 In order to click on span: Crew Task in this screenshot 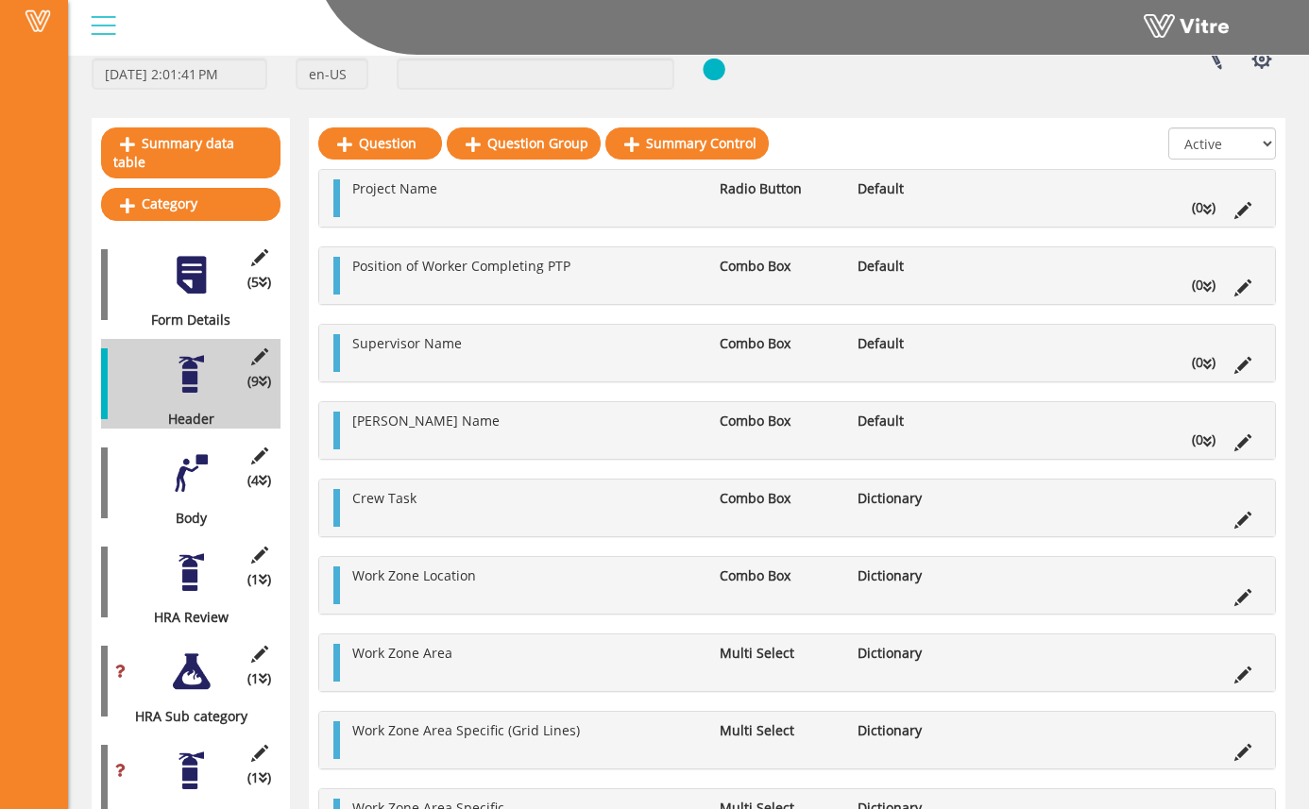, I will do `click(384, 498)`.